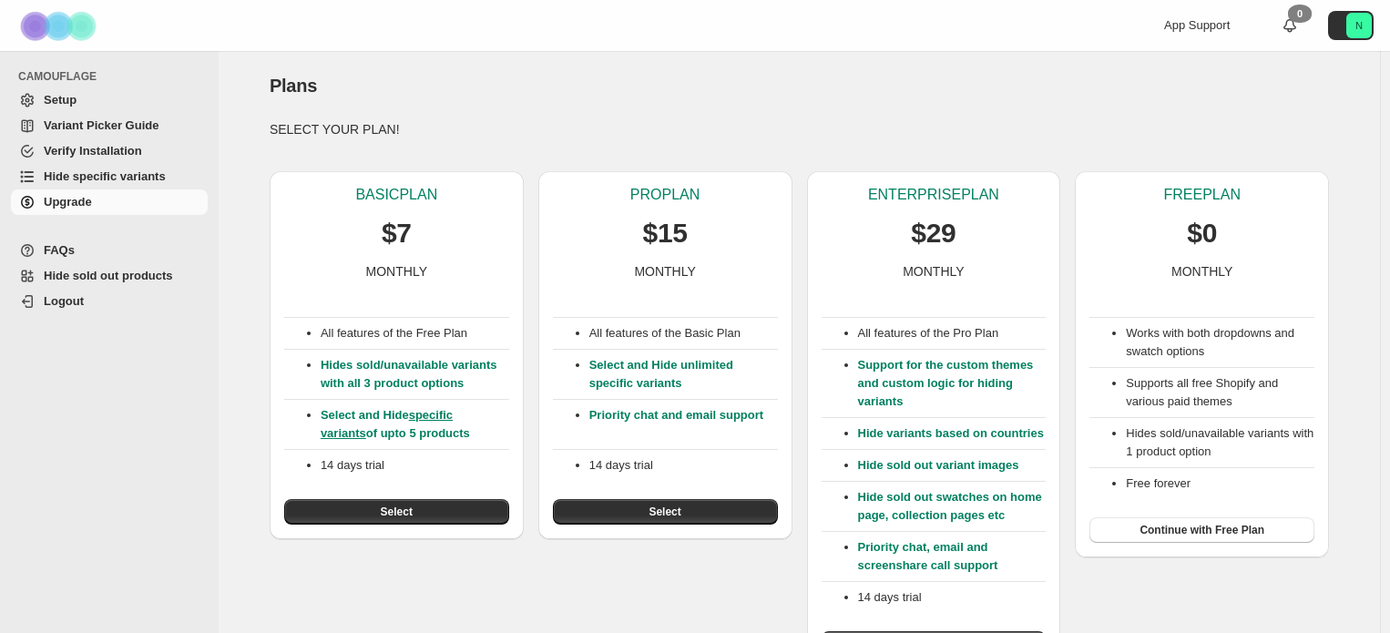 The width and height of the screenshot is (1390, 633). Describe the element at coordinates (64, 301) in the screenshot. I see `span: Logout` at that location.